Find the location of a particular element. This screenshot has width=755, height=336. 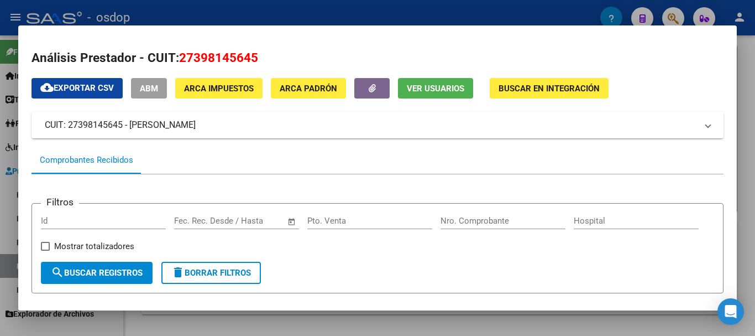

span: Buscar Registros is located at coordinates (97, 273).